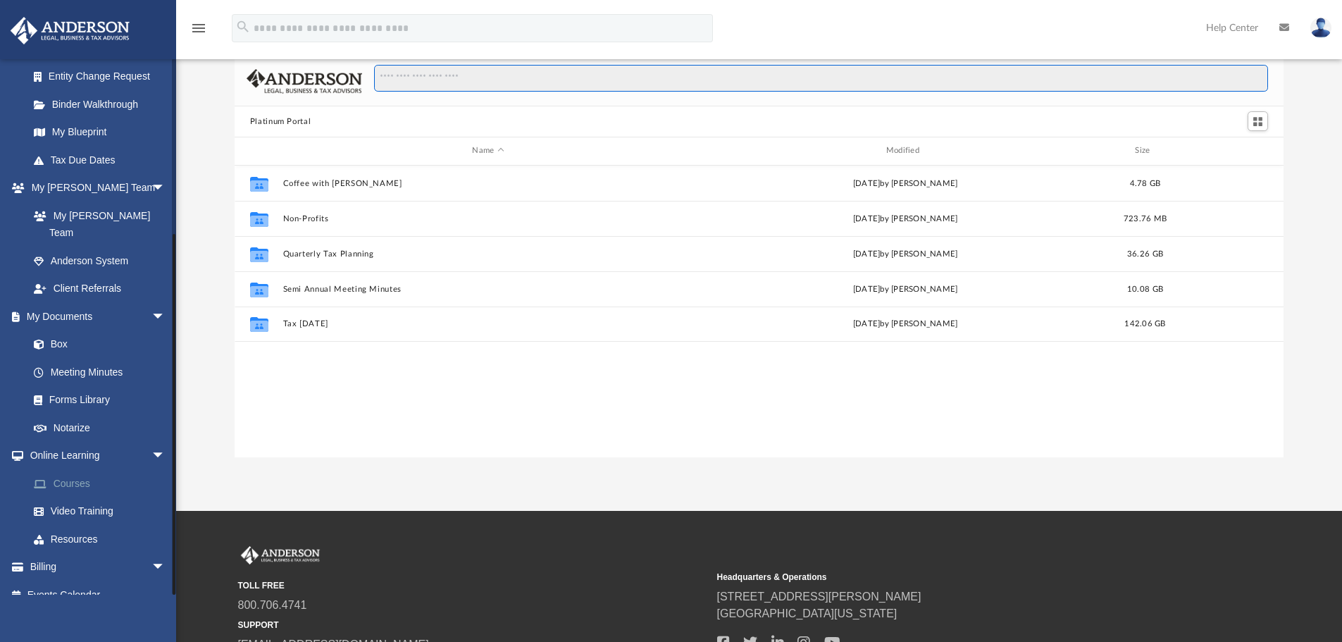 This screenshot has height=642, width=1342. Describe the element at coordinates (103, 539) in the screenshot. I see `a: Resources` at that location.